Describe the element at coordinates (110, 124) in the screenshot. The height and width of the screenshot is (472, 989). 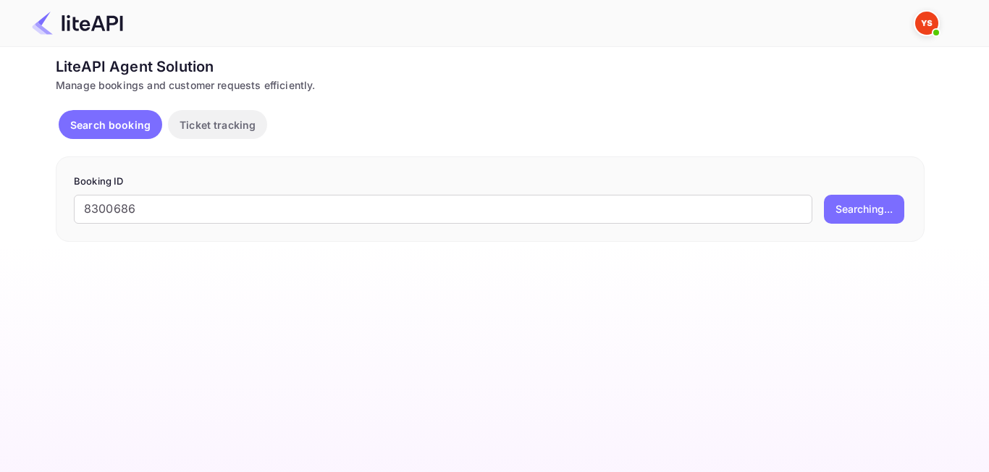
I see `p: Search booking` at that location.